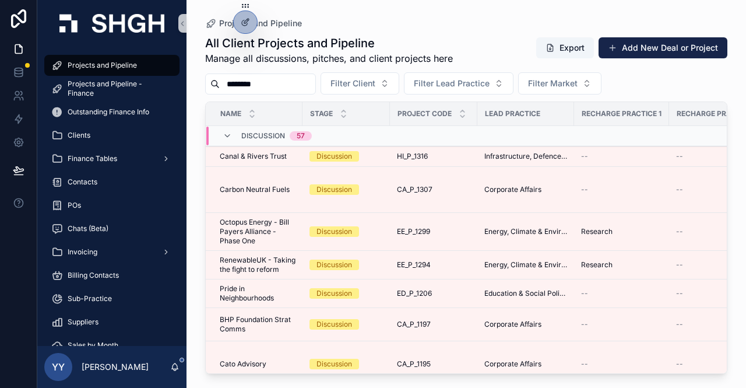  Describe the element at coordinates (512, 114) in the screenshot. I see `span: Lead Practice` at that location.